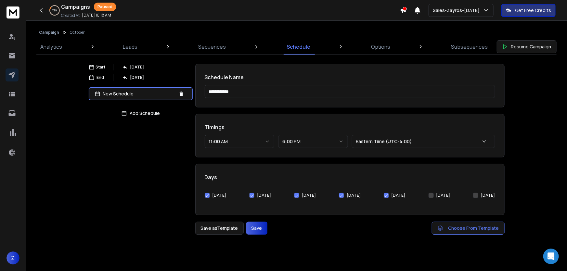  What do you see at coordinates (239, 142) in the screenshot?
I see `button: 11:00 AM` at bounding box center [239, 142].